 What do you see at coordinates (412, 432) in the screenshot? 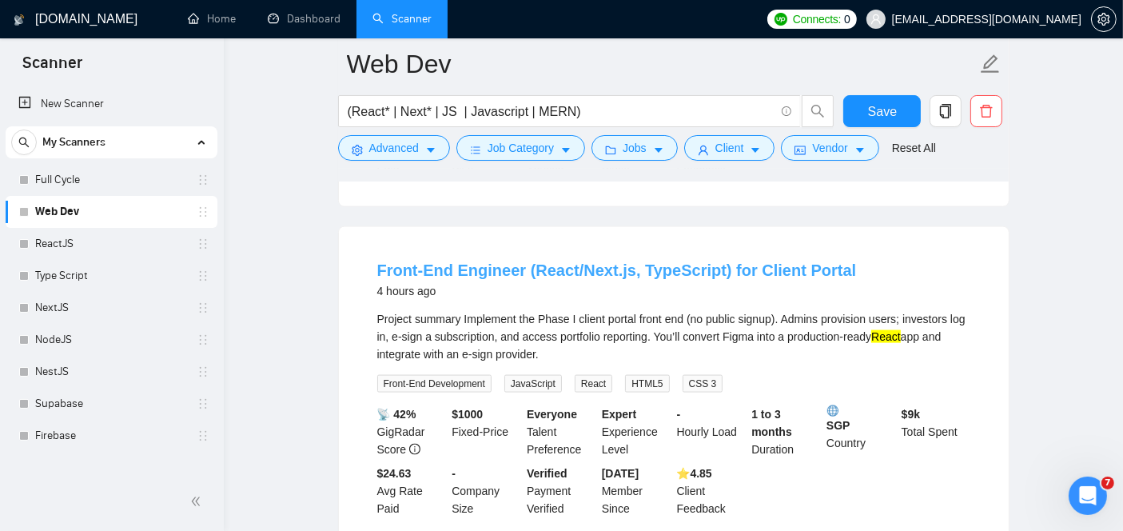
I see `div: GigRadar Score` at bounding box center [412, 432].